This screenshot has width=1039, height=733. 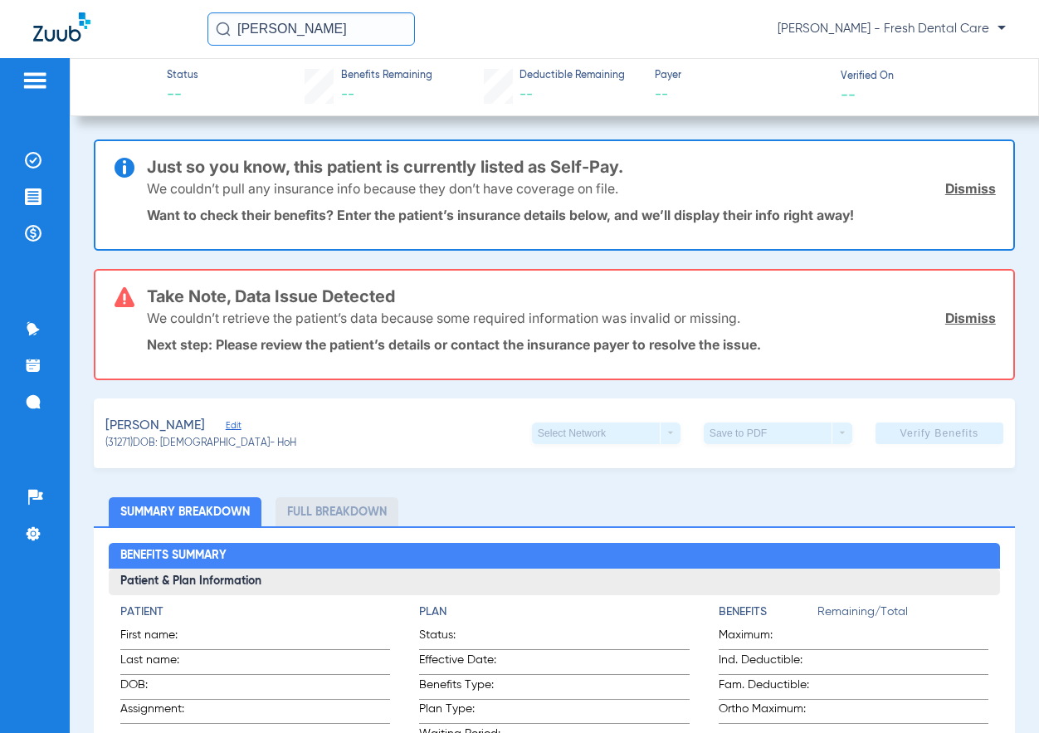 What do you see at coordinates (903, 615) in the screenshot?
I see `span: Remaining/Total` at bounding box center [903, 615].